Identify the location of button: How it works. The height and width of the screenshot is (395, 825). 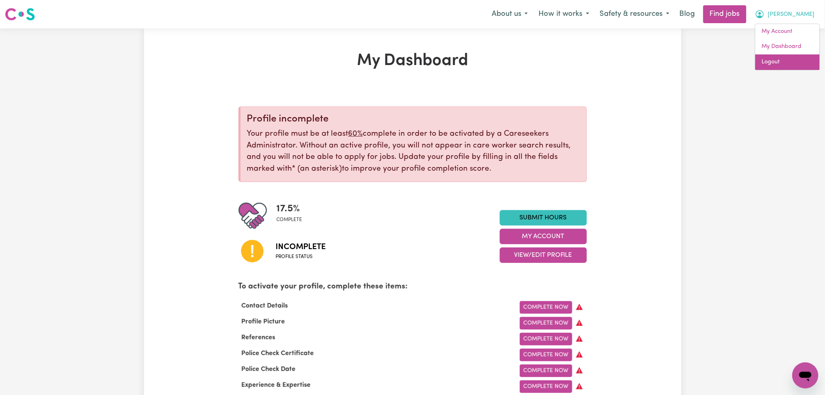
(563, 14).